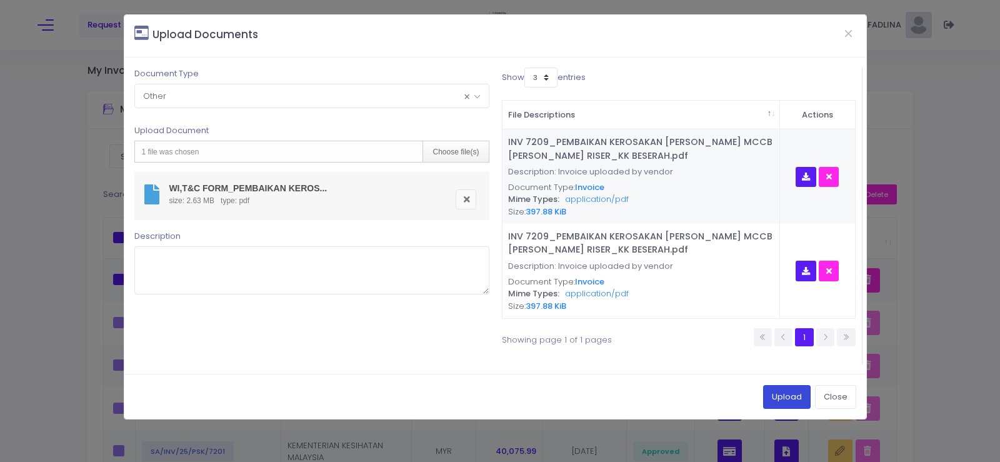 Image resolution: width=1000 pixels, height=462 pixels. I want to click on span: 1 file was chosen, so click(170, 152).